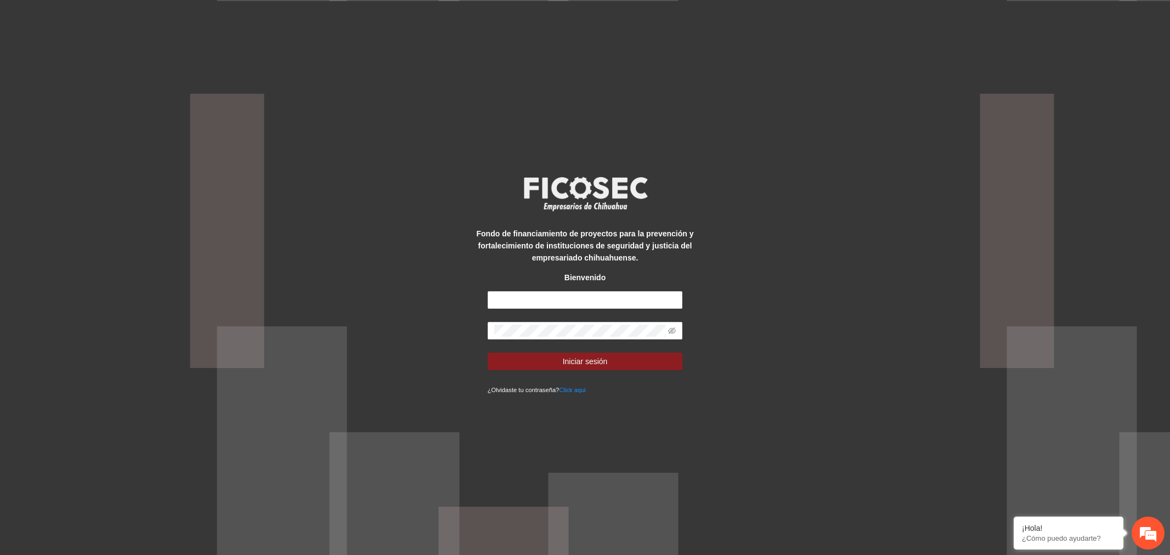 This screenshot has height=555, width=1170. I want to click on span: eye-invisible, so click(672, 331).